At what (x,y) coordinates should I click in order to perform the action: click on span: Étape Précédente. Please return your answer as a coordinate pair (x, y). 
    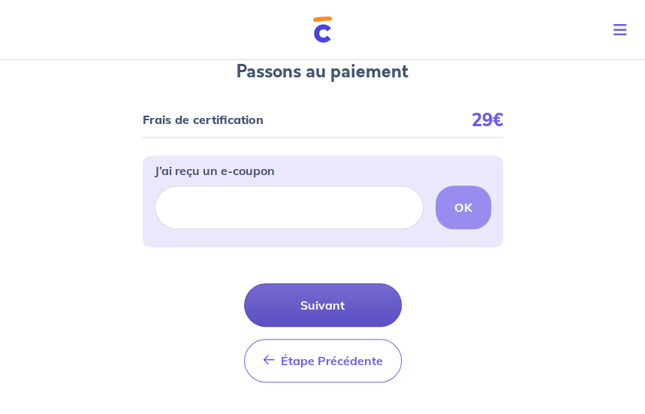
    Looking at the image, I should click on (332, 361).